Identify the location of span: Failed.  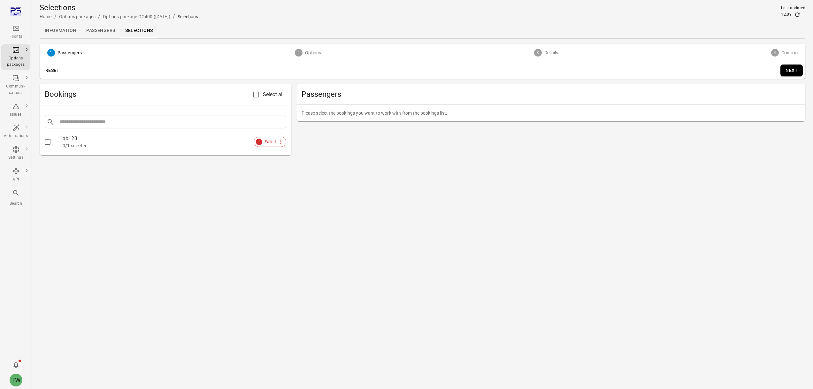
(270, 142).